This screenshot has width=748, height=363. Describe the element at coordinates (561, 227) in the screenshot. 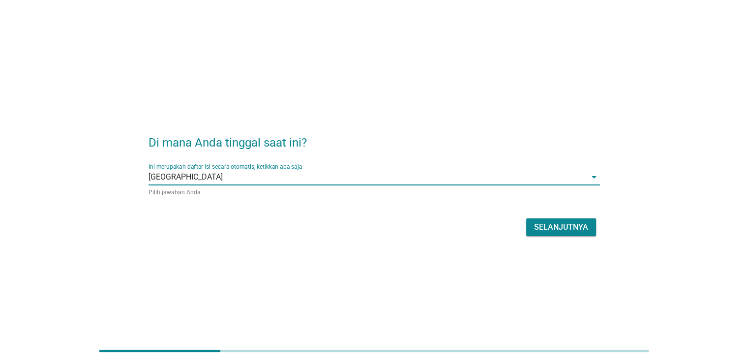

I see `div: Selanjutnya` at that location.